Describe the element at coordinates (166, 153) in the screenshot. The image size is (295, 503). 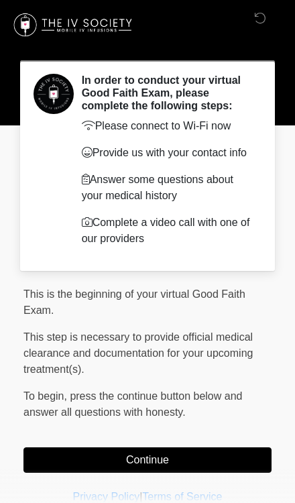
I see `p: Provide us with your contact info` at that location.